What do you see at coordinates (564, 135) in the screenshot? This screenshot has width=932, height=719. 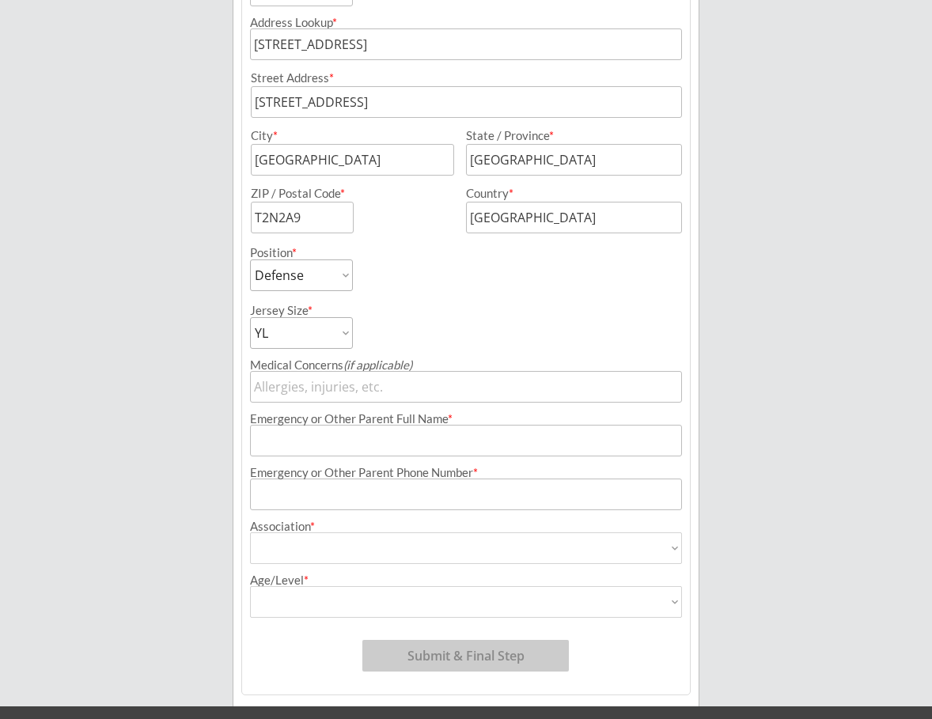 I see `div: State / Province` at bounding box center [564, 135].